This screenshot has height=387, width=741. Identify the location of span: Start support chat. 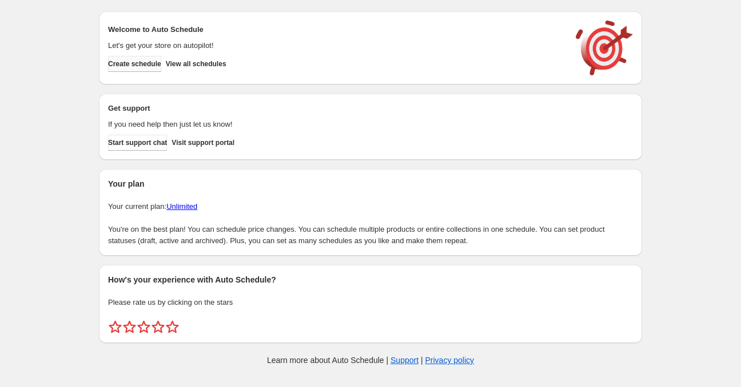
(137, 143).